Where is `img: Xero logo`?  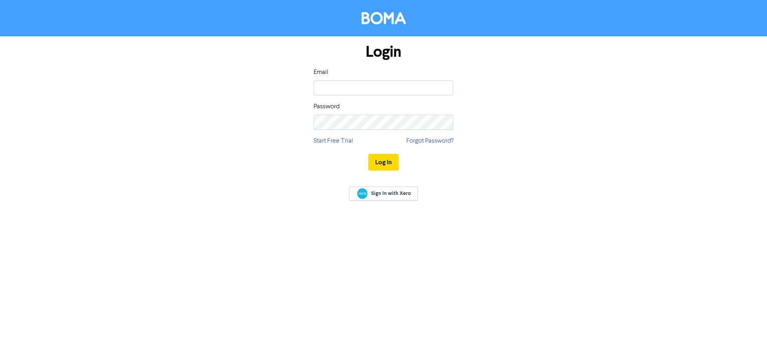
img: Xero logo is located at coordinates (363, 193).